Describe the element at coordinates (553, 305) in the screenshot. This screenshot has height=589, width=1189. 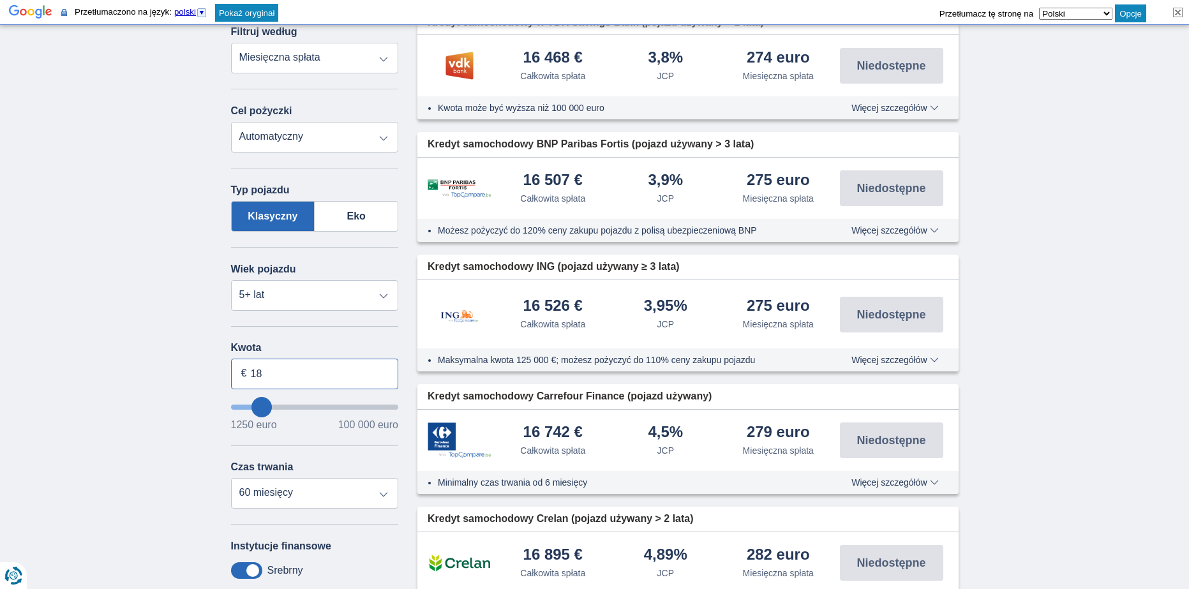
I see `font: 16 526 €` at that location.